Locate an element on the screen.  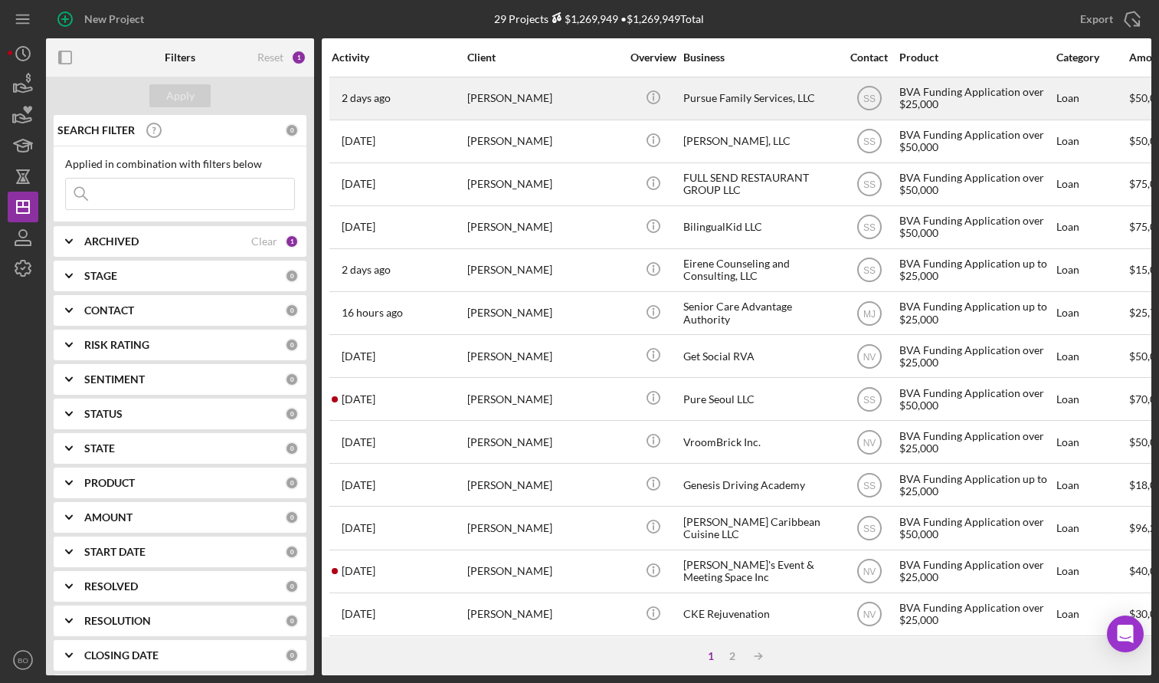
time: 2025-09-01 21:52 is located at coordinates (358, 571).